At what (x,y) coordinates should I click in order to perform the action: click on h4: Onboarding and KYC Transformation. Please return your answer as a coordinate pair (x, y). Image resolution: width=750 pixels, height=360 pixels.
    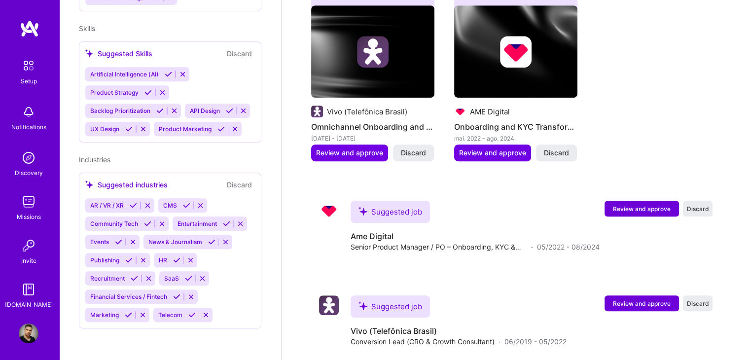
    Looking at the image, I should click on (516, 127).